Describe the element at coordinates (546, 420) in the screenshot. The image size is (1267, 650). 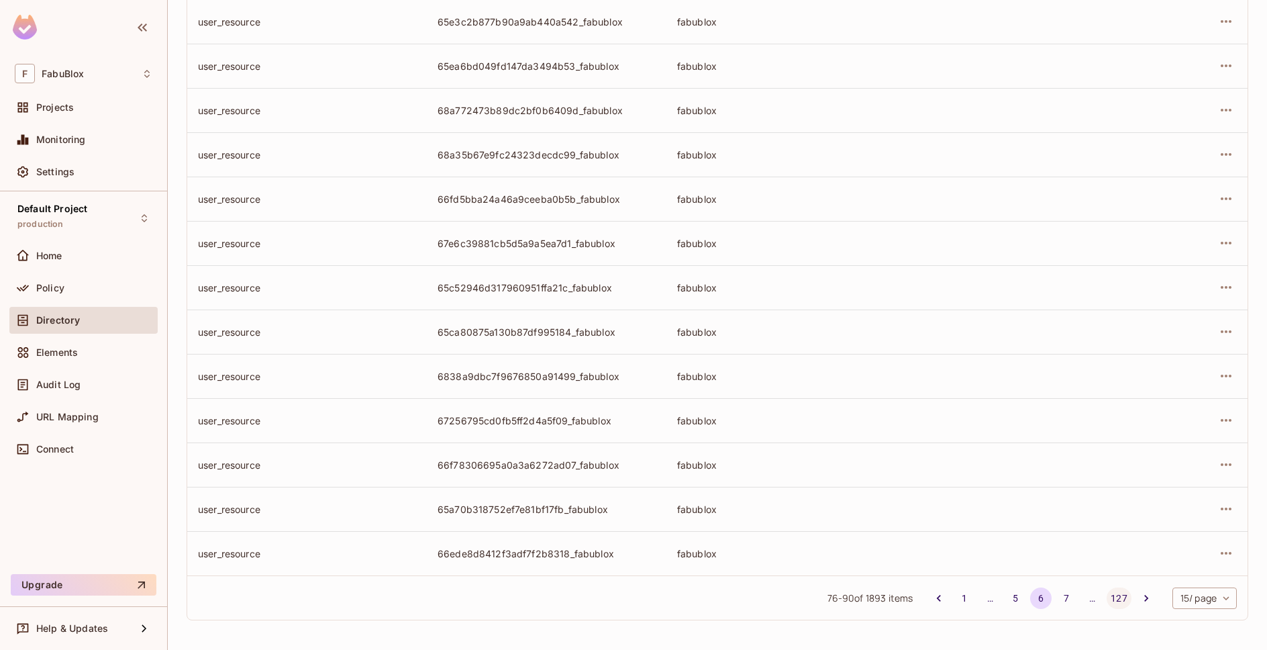
I see `div: 67256795cd0fb5ff2d4a5f09_fabublox` at that location.